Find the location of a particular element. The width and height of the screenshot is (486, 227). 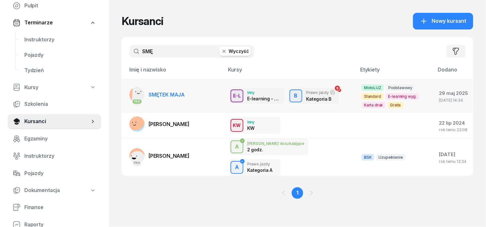

a: Egzaminy is located at coordinates (54, 139).